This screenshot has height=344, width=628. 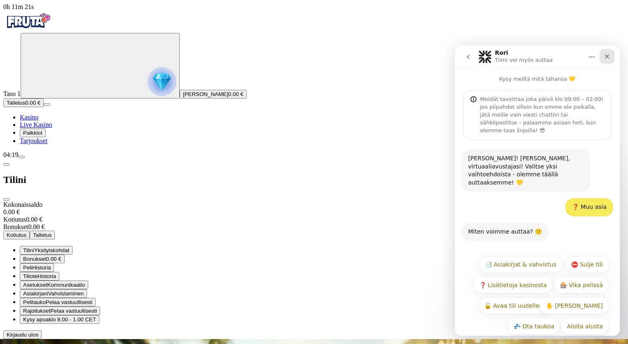 I want to click on img: reward progress, so click(x=162, y=82).